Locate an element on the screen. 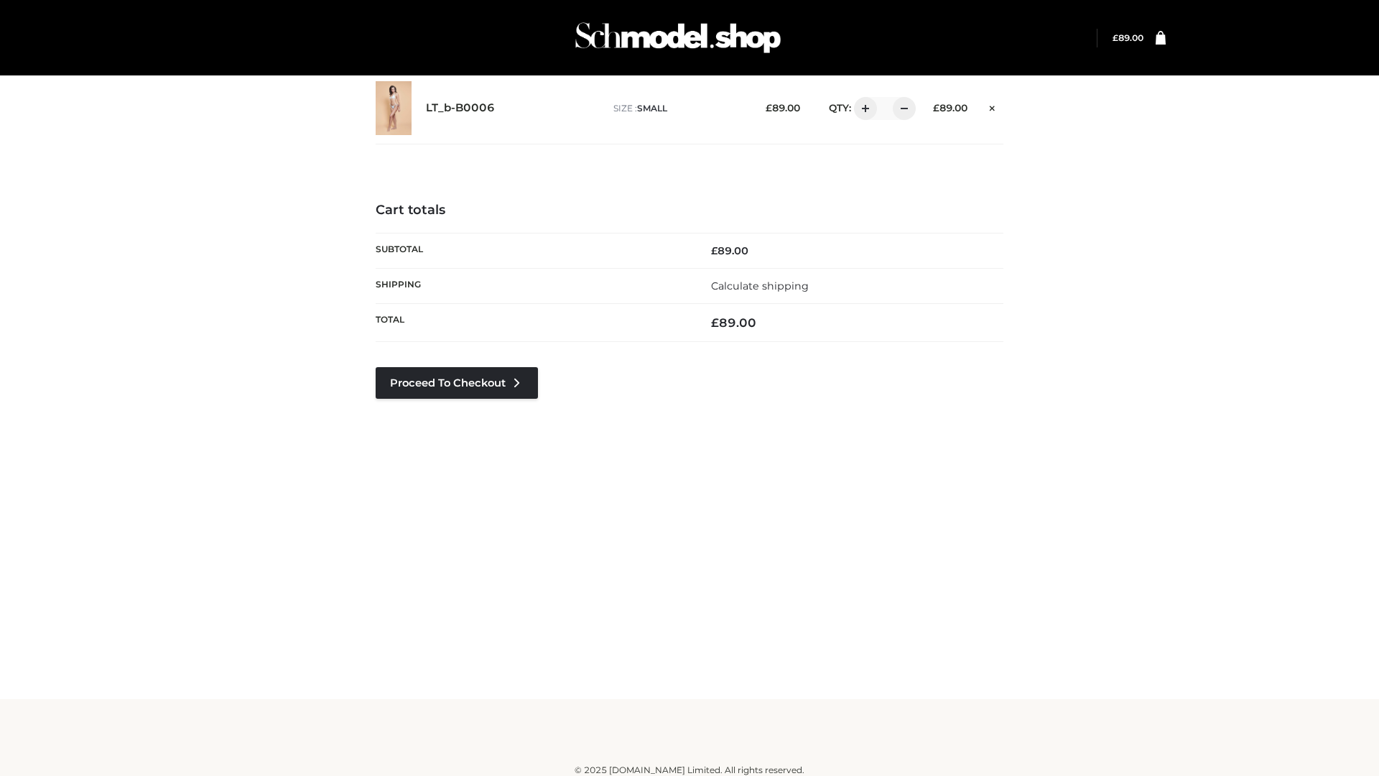 The height and width of the screenshot is (776, 1379). th: Total is located at coordinates (532, 323).